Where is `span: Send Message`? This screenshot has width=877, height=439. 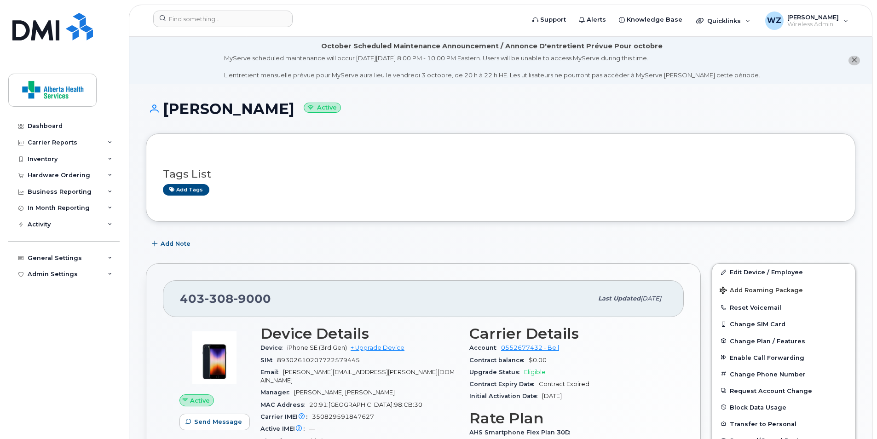
span: Send Message is located at coordinates (218, 422).